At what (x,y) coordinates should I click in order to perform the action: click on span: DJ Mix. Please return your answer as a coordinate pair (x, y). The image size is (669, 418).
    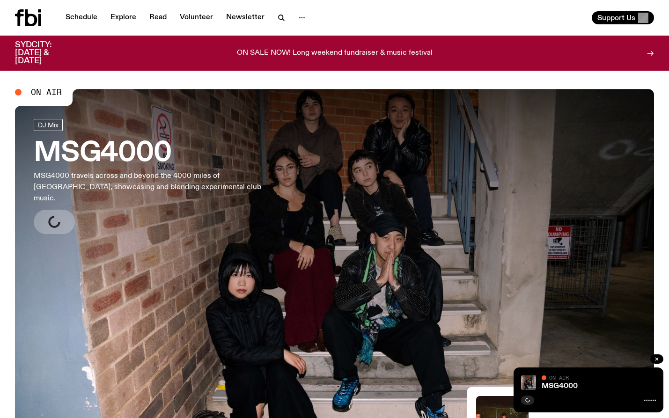
    Looking at the image, I should click on (48, 124).